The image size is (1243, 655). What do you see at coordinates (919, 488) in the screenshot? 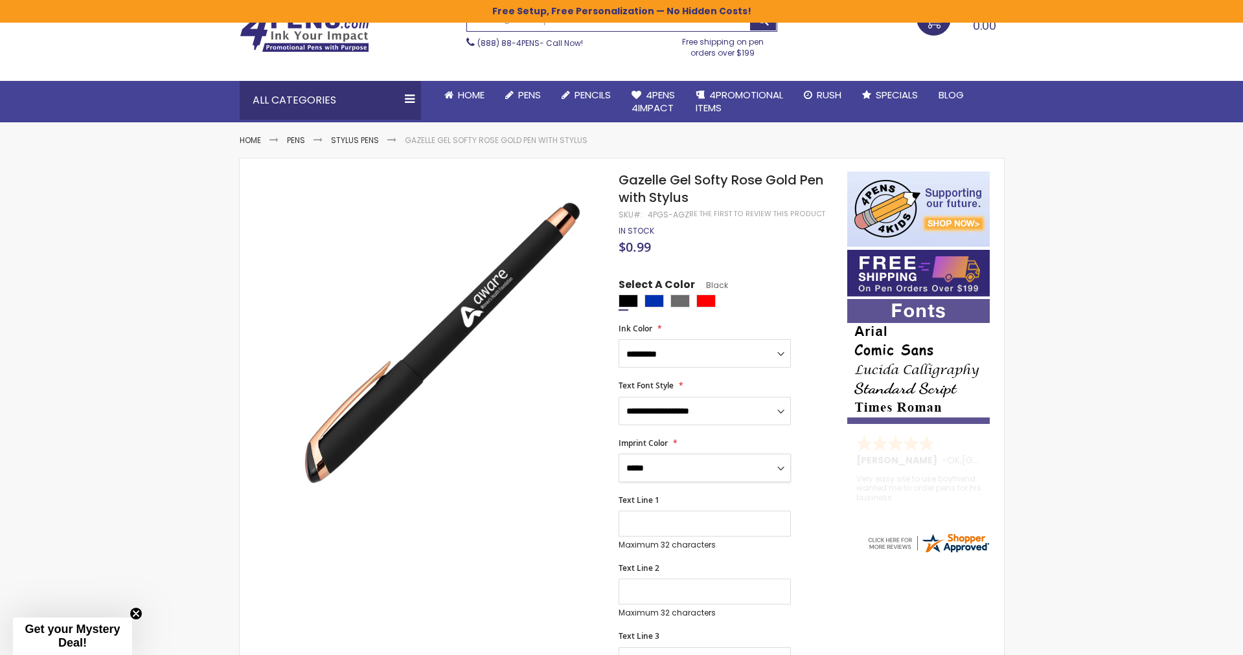
I see `div: Very easy site to use boyfriend wanted me to order pens for his business` at bounding box center [919, 488].